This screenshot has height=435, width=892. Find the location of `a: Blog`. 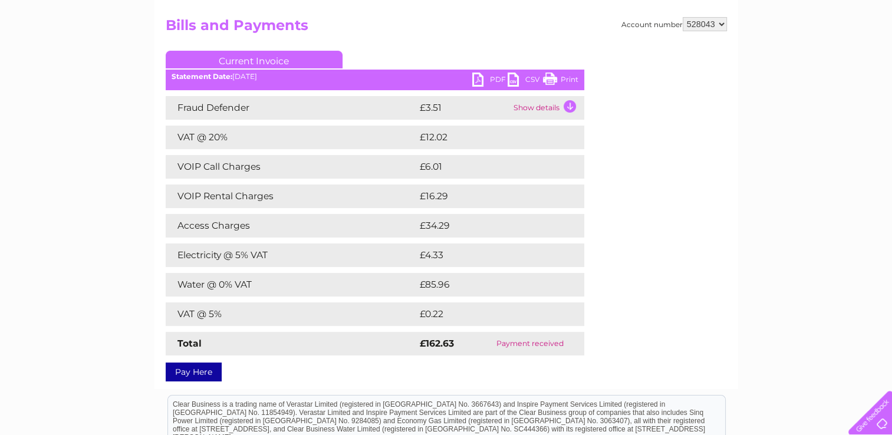

a: Blog is located at coordinates (798, 54).